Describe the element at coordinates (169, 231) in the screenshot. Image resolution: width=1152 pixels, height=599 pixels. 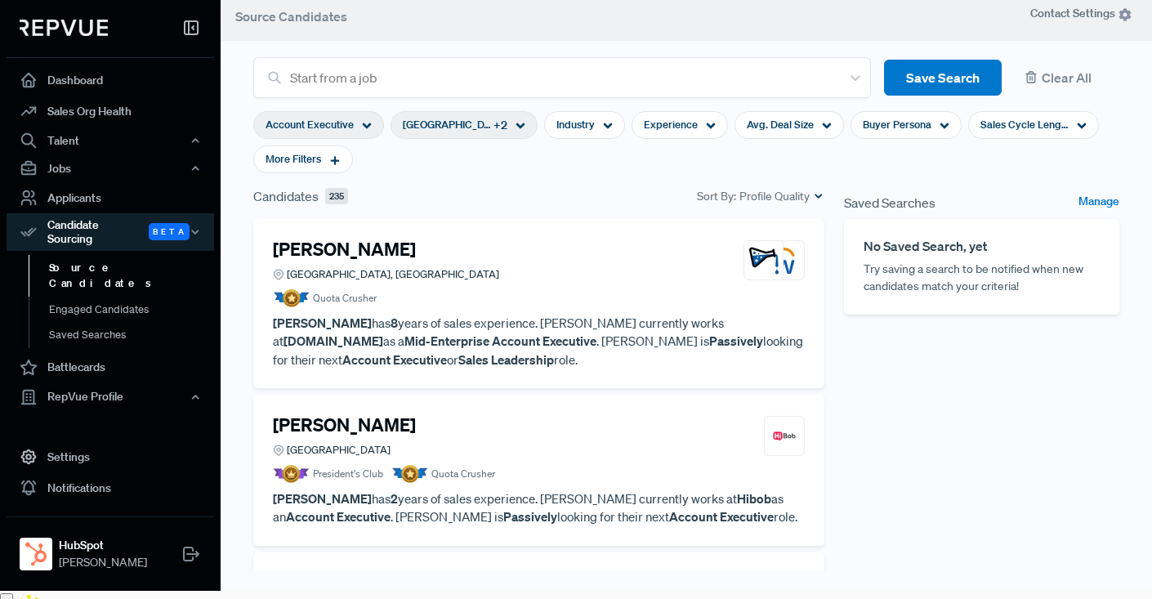
I see `span: Beta` at that location.